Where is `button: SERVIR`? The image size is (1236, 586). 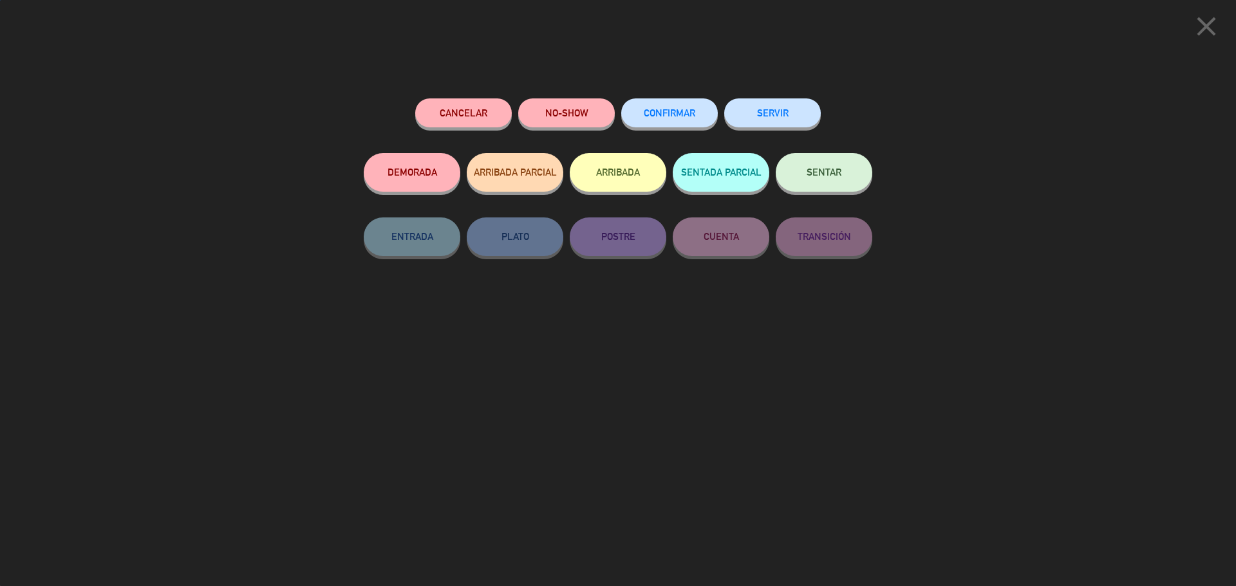 button: SERVIR is located at coordinates (772, 113).